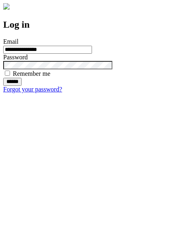  Describe the element at coordinates (11, 41) in the screenshot. I see `label: Email` at that location.